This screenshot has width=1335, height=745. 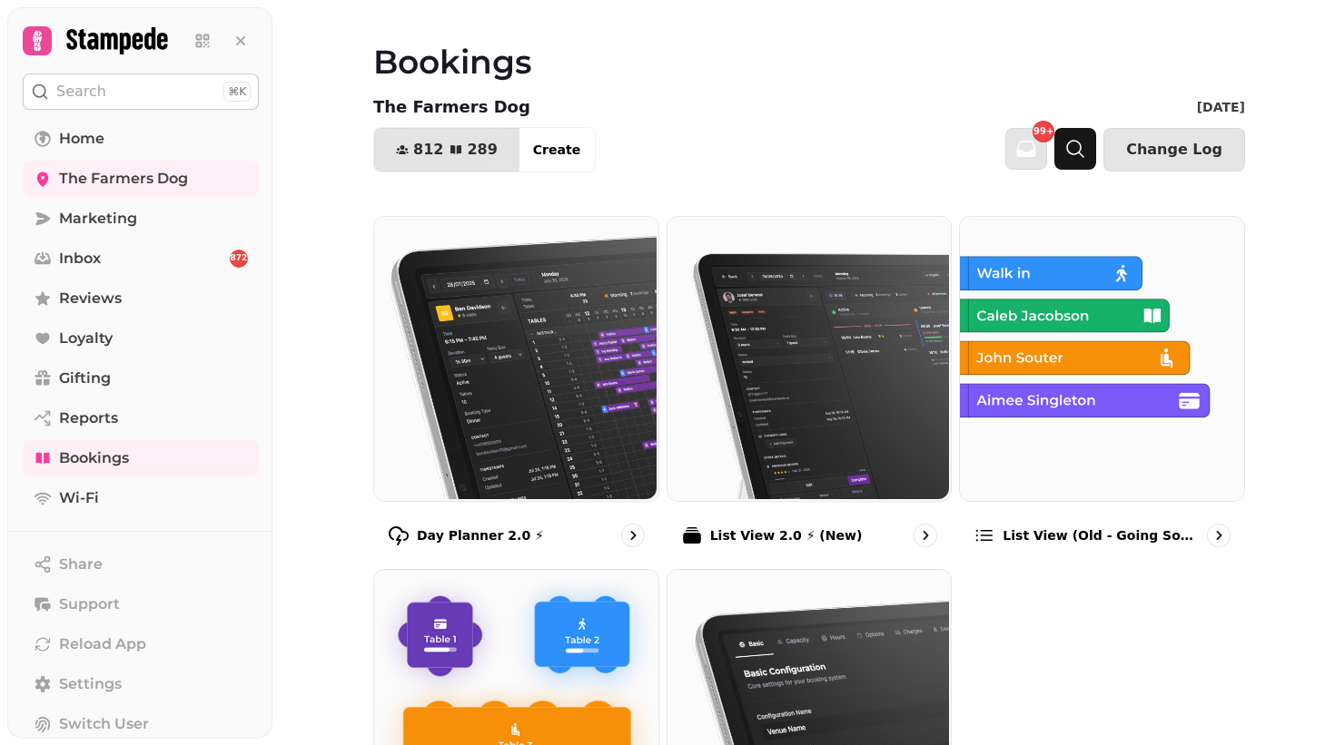 What do you see at coordinates (84, 379) in the screenshot?
I see `span: Gifting` at bounding box center [84, 379].